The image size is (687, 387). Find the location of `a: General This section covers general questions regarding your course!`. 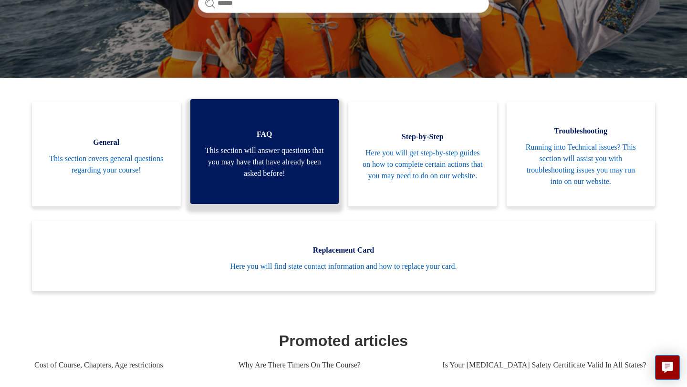

a: General This section covers general questions regarding your course! is located at coordinates (106, 154).